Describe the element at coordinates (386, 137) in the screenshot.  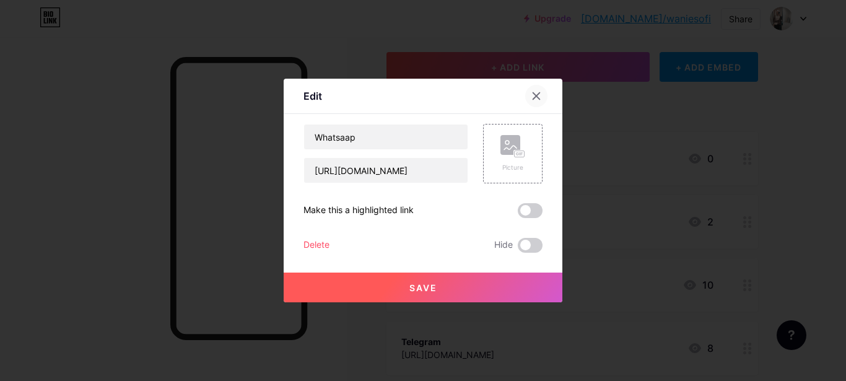
I see `input: Title` at that location.